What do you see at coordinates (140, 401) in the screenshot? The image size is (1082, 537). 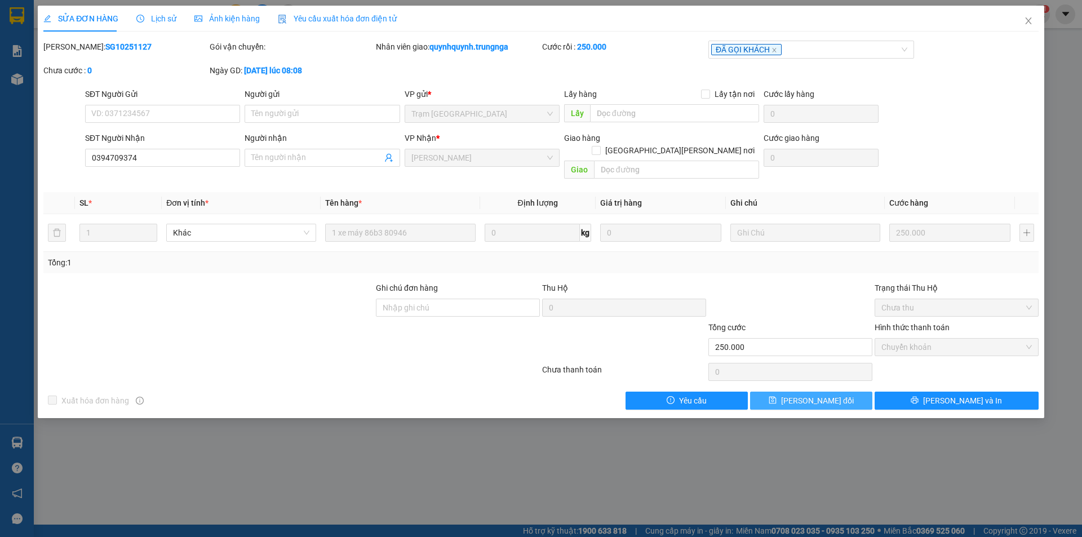 I see `span: info-circle` at bounding box center [140, 401].